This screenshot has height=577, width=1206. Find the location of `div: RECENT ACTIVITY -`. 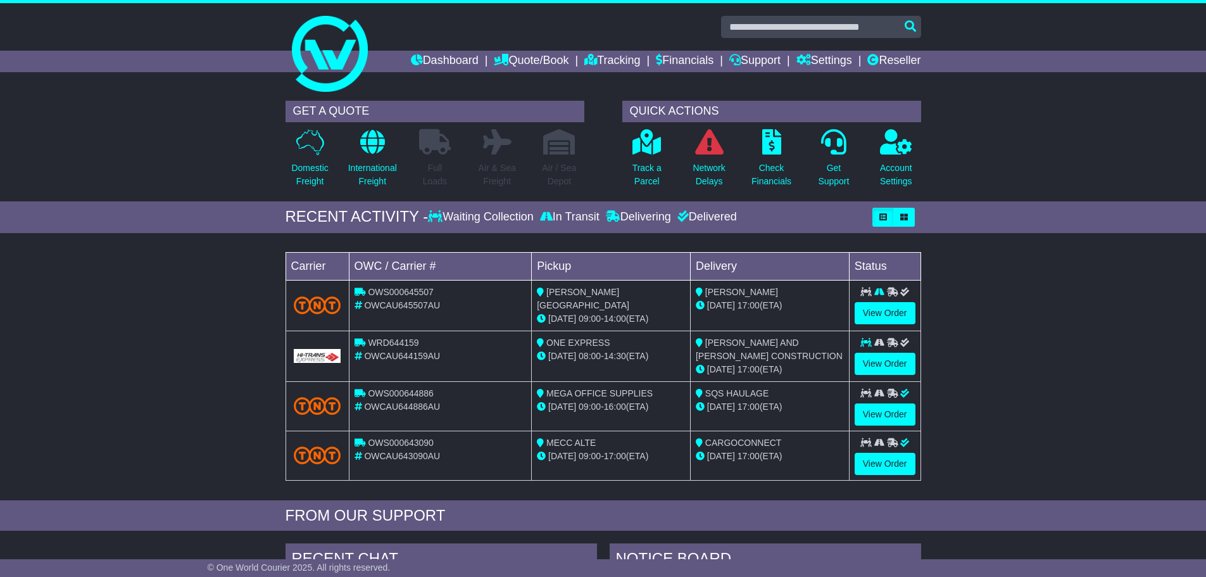

div: RECENT ACTIVITY - is located at coordinates (357, 217).